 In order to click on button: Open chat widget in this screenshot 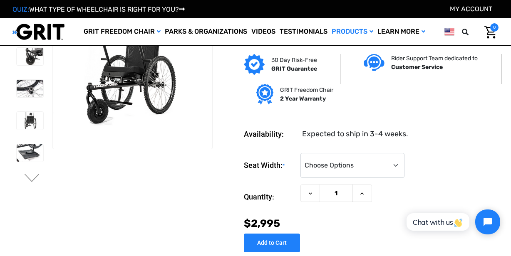, I will do `click(89, 20)`.